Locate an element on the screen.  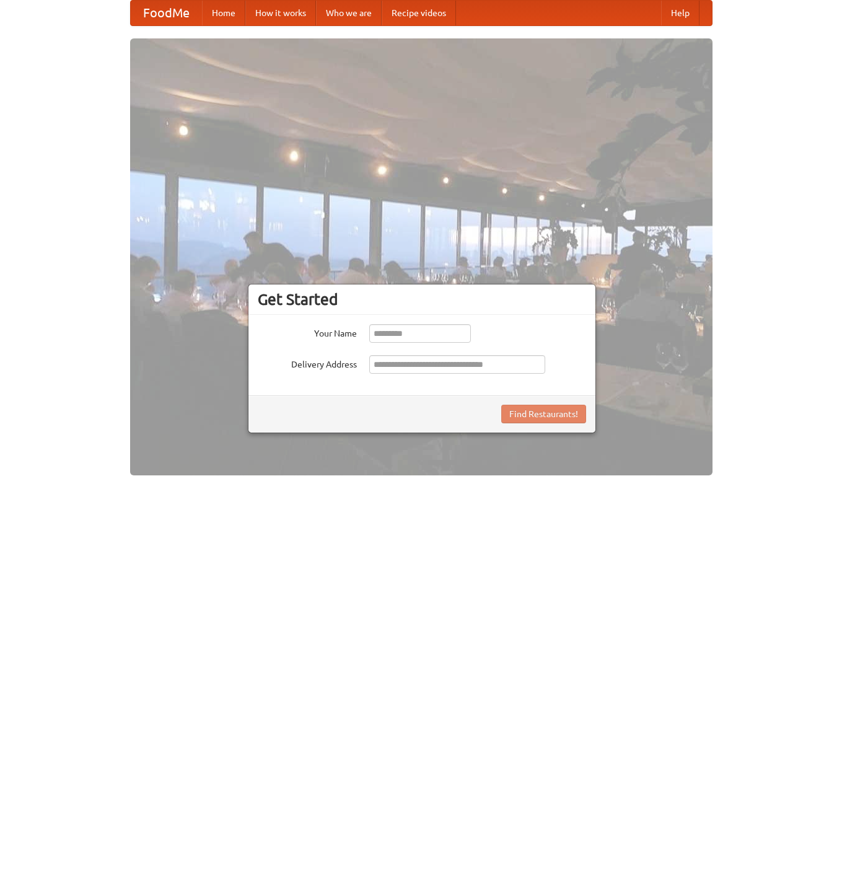
a: Who we are is located at coordinates (349, 13).